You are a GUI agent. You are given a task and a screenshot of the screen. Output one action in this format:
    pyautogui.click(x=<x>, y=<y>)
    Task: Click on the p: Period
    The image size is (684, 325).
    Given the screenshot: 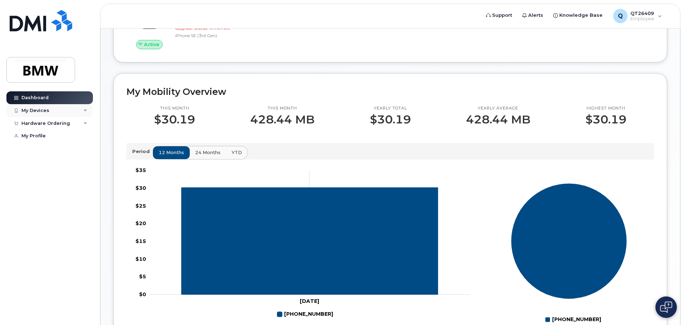 What is the action you would take?
    pyautogui.click(x=142, y=151)
    